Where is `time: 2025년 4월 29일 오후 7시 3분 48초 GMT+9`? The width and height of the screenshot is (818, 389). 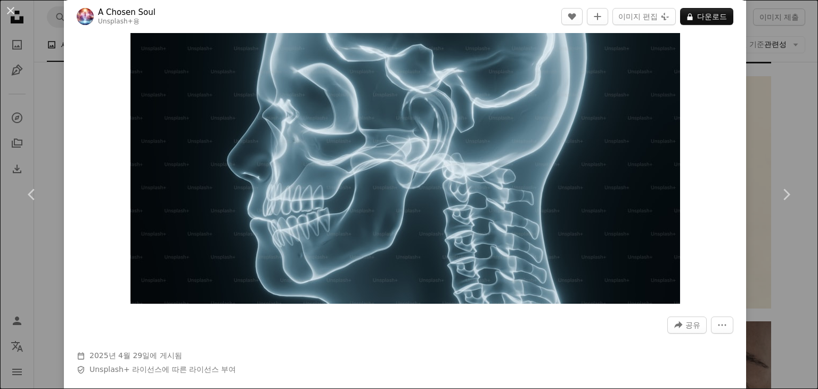 time: 2025년 4월 29일 오후 7시 3분 48초 GMT+9 is located at coordinates (119, 355).